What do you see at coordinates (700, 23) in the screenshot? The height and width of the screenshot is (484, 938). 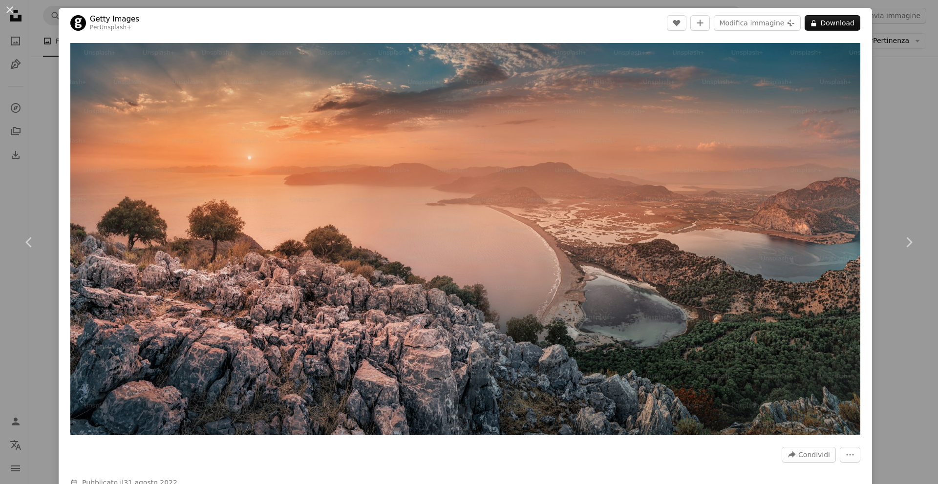 I see `button: Aggiungi alla Collezione` at bounding box center [700, 23].